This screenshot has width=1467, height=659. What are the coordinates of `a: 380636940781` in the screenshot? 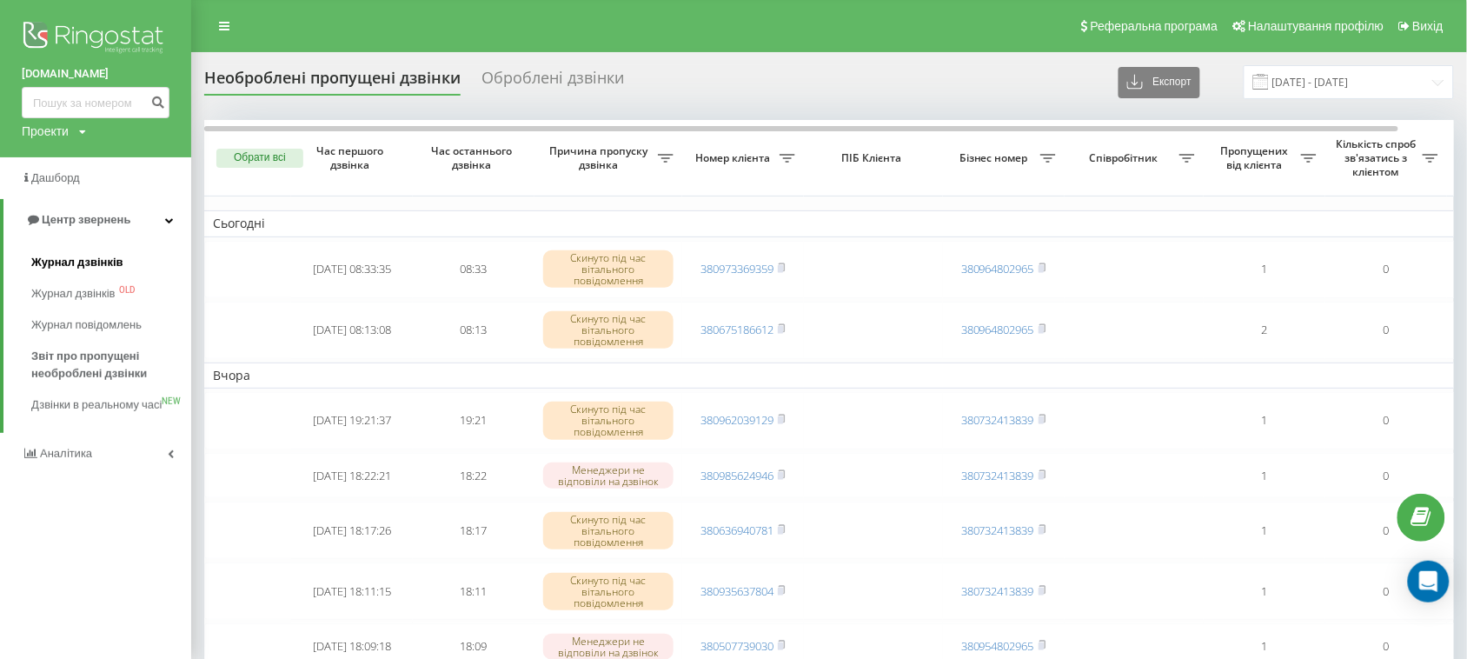 It's located at (737, 530).